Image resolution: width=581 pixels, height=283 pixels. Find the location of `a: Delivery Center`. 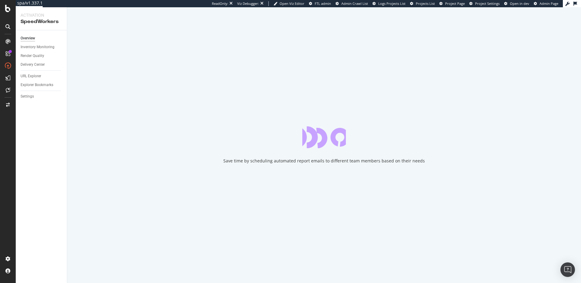

a: Delivery Center is located at coordinates (41, 64).